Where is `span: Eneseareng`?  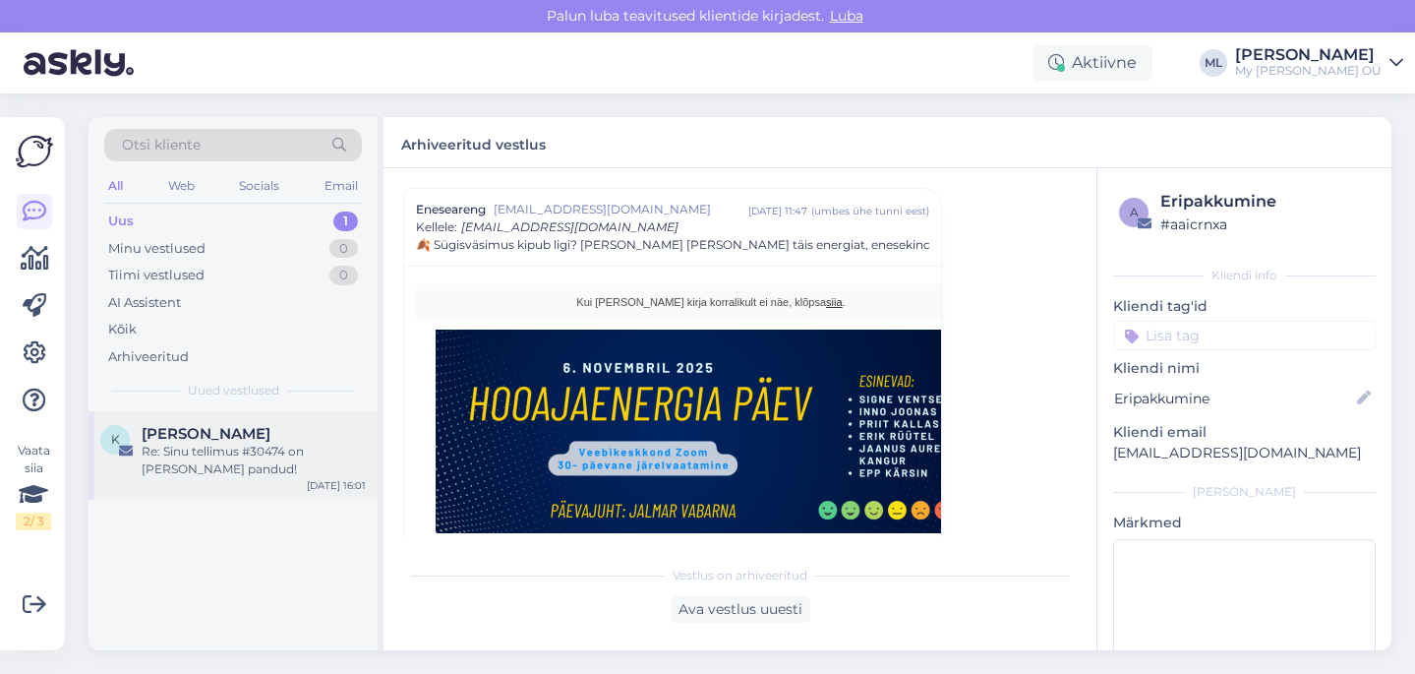
span: Eneseareng is located at coordinates (450, 209).